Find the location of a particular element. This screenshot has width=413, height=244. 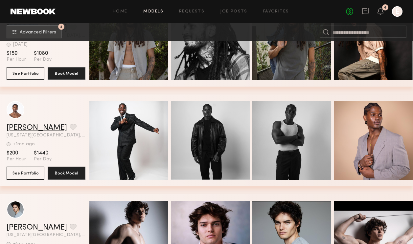

div: 6 is located at coordinates (385, 8).